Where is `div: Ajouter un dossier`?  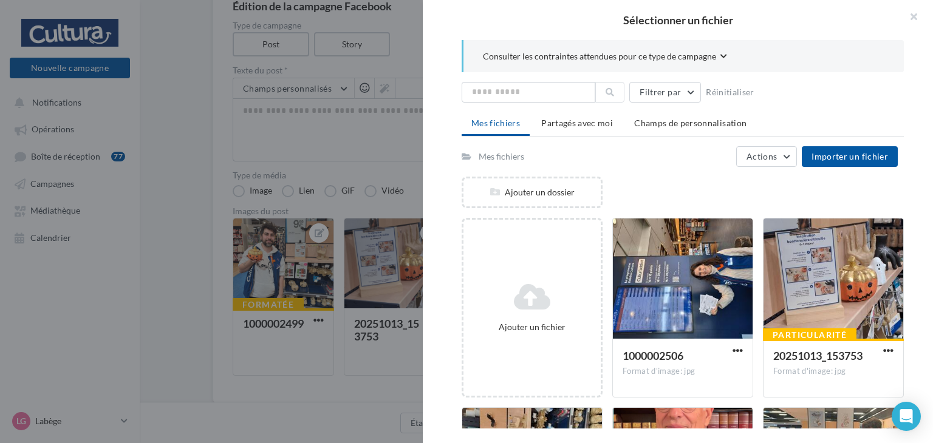
div: Ajouter un dossier is located at coordinates (532, 193).